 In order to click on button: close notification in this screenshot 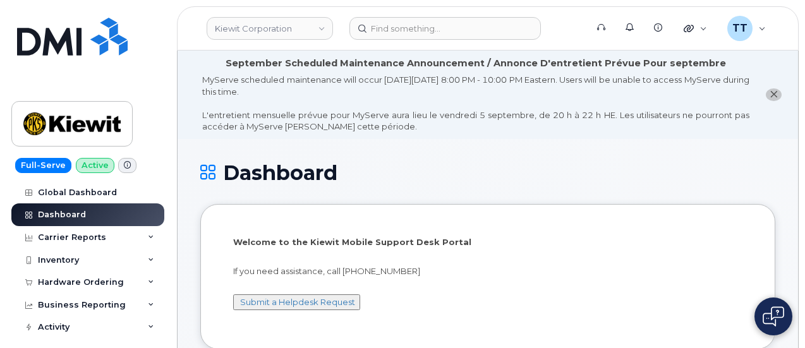, I will do `click(774, 95)`.